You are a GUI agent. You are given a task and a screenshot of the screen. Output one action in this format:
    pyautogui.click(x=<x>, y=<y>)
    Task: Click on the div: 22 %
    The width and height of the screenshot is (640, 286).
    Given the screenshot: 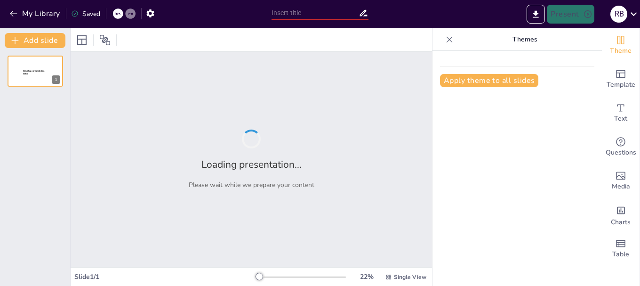 What is the action you would take?
    pyautogui.click(x=367, y=276)
    